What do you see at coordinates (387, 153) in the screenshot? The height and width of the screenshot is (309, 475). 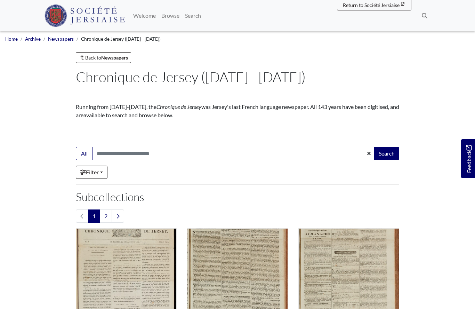 I see `button: Search` at bounding box center [387, 153].